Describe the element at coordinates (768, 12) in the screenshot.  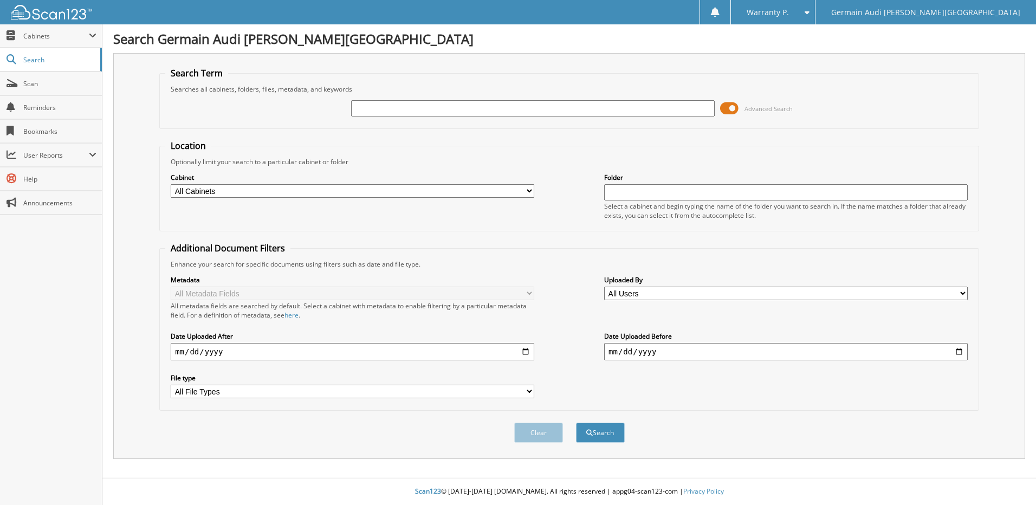
I see `span: Warranty P.` at that location.